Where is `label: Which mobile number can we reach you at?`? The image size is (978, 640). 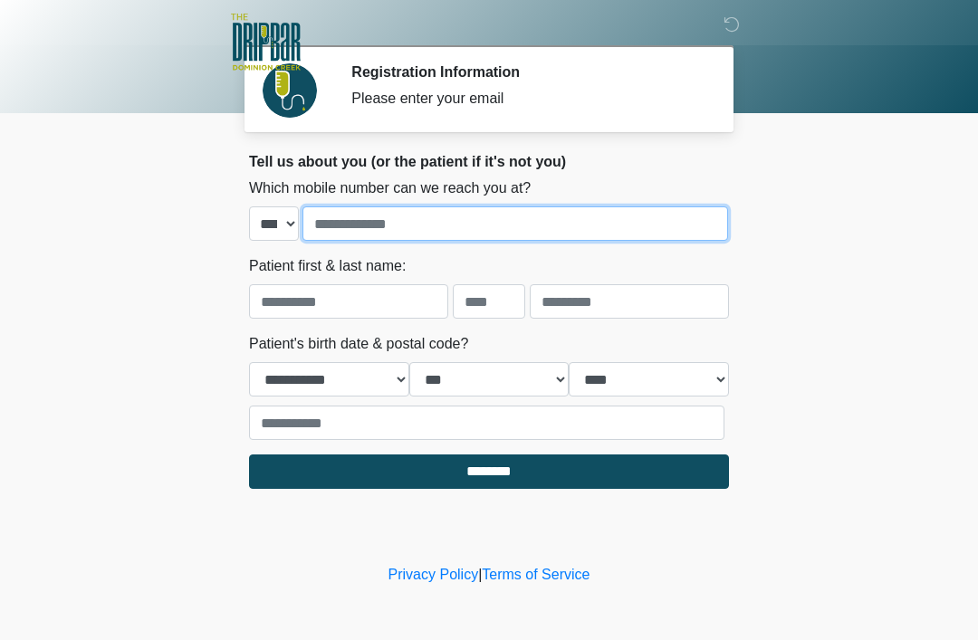 label: Which mobile number can we reach you at? is located at coordinates (390, 188).